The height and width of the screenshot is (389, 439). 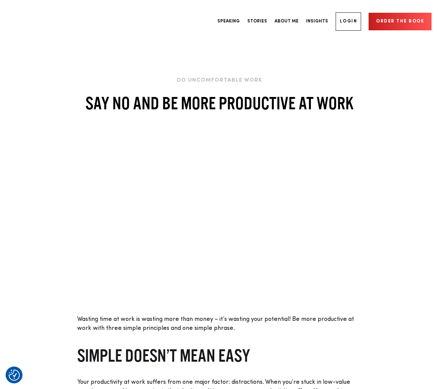 I want to click on h2: Say NO And Be More Productive at Work, so click(x=219, y=103).